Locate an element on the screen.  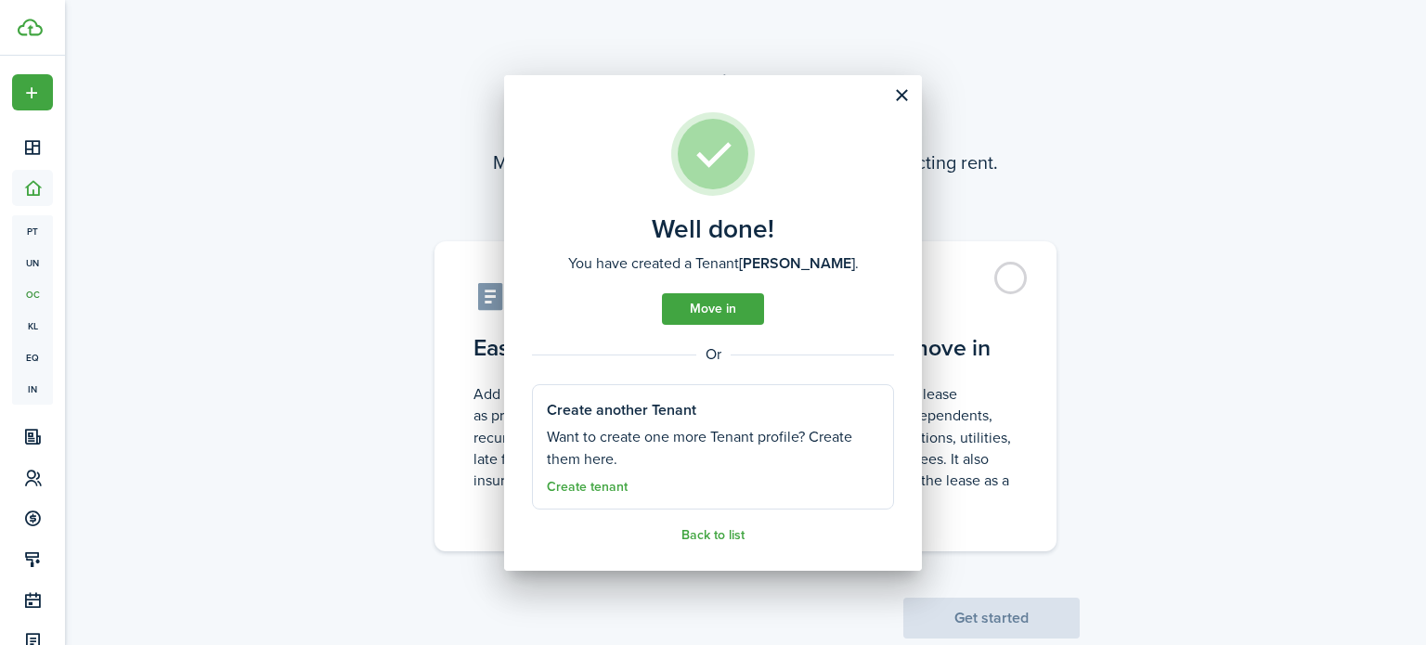
button: Close modal is located at coordinates (901, 96).